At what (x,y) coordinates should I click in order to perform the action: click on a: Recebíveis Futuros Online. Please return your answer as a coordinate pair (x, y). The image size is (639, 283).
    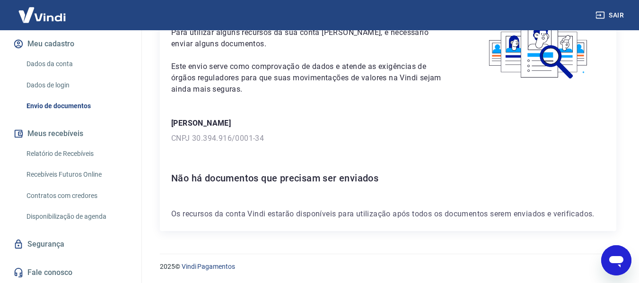
    Looking at the image, I should click on (76, 175).